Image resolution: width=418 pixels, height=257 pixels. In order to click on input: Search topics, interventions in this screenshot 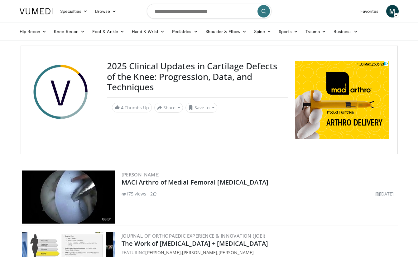, I will do `click(209, 11)`.